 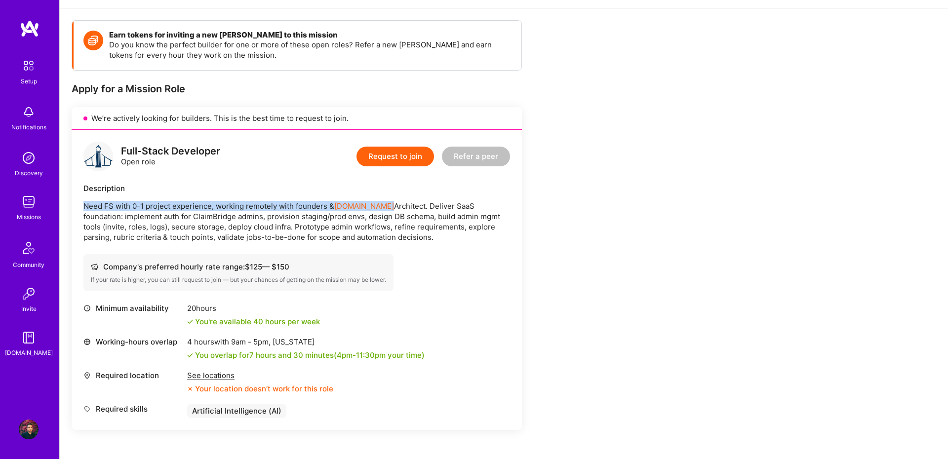 What do you see at coordinates (29, 173) in the screenshot?
I see `div: Discovery` at bounding box center [29, 173].